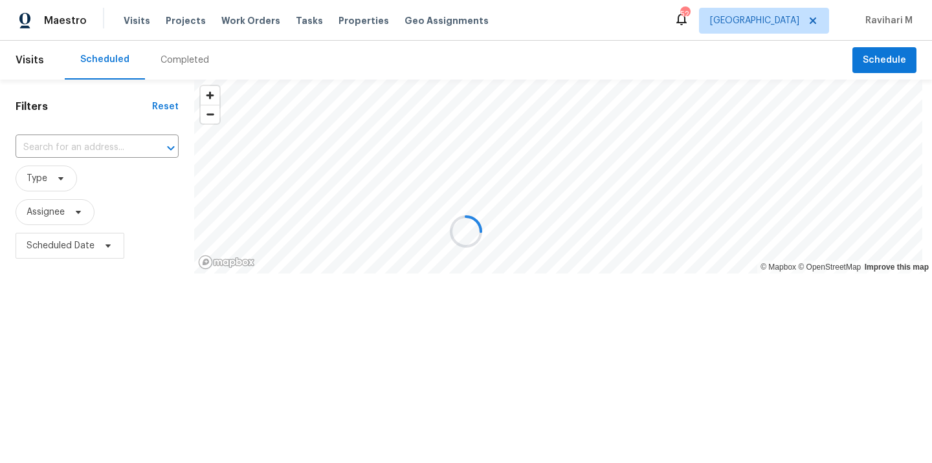 The width and height of the screenshot is (932, 463). Describe the element at coordinates (210, 95) in the screenshot. I see `span: Zoom in` at that location.